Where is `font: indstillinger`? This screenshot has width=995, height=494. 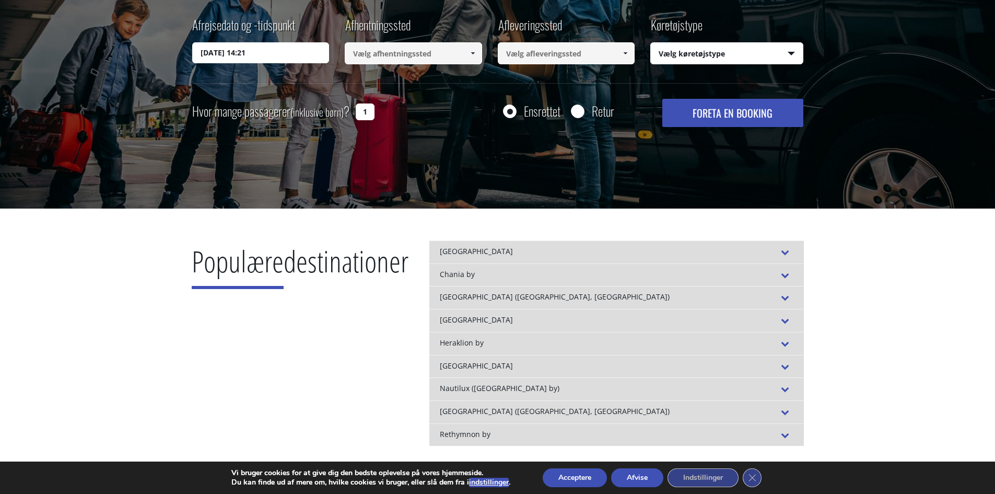 font: indstillinger is located at coordinates (489, 482).